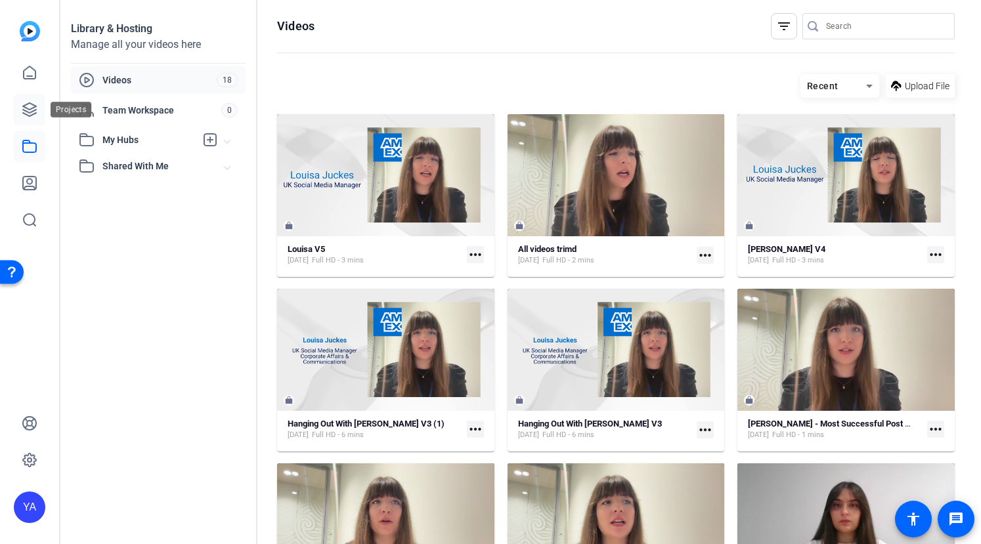 The height and width of the screenshot is (544, 981). Describe the element at coordinates (823, 86) in the screenshot. I see `span: Recent` at that location.